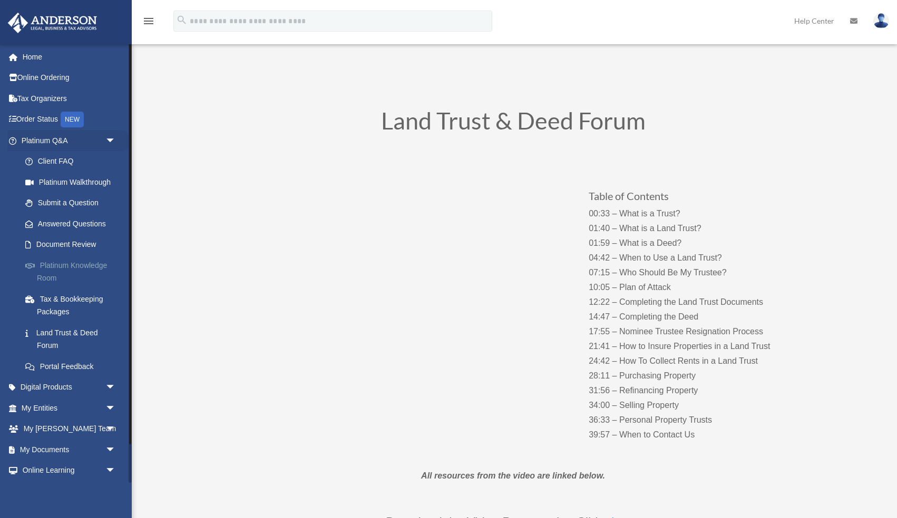  I want to click on i: search, so click(182, 20).